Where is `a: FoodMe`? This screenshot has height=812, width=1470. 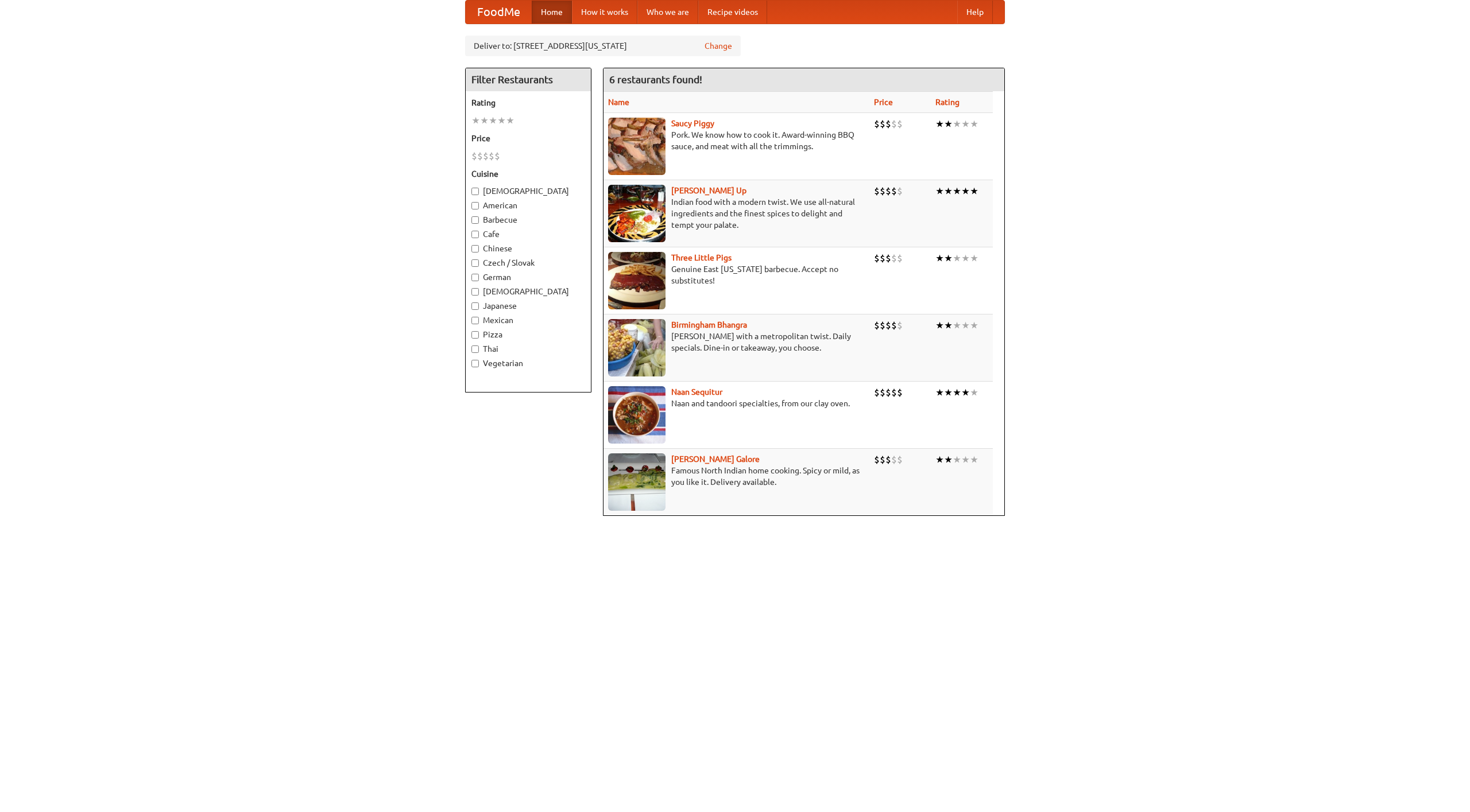
a: FoodMe is located at coordinates (499, 12).